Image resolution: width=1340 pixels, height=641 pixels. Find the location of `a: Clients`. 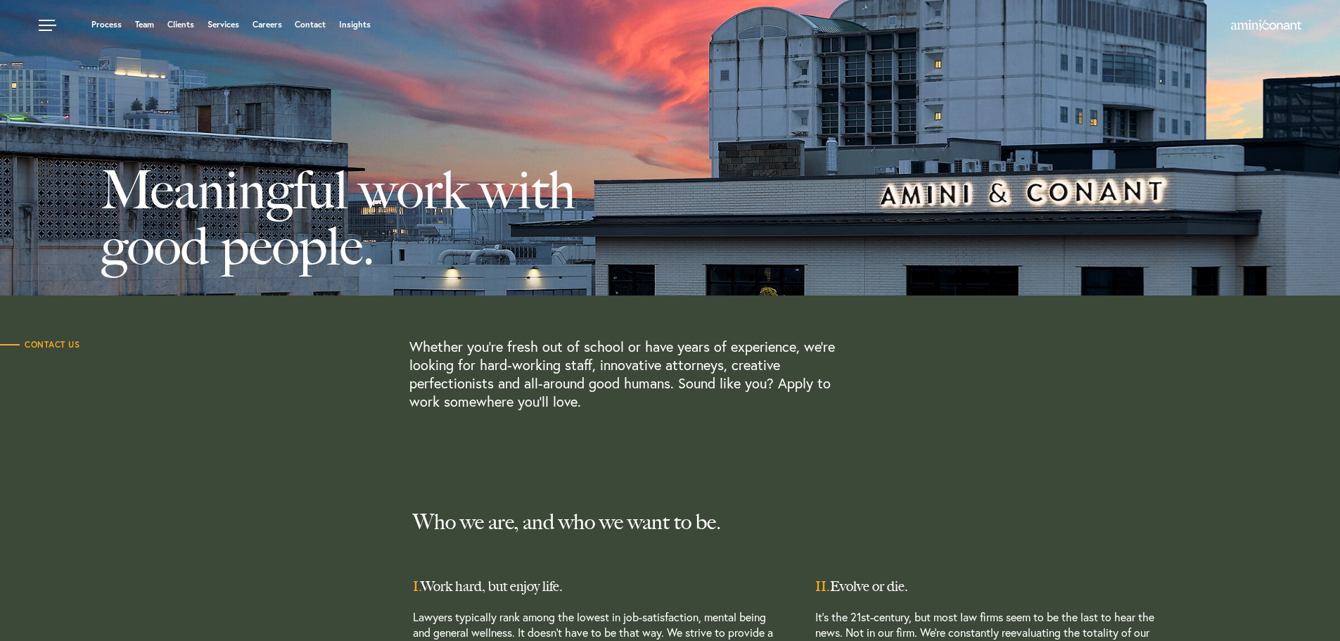

a: Clients is located at coordinates (181, 25).